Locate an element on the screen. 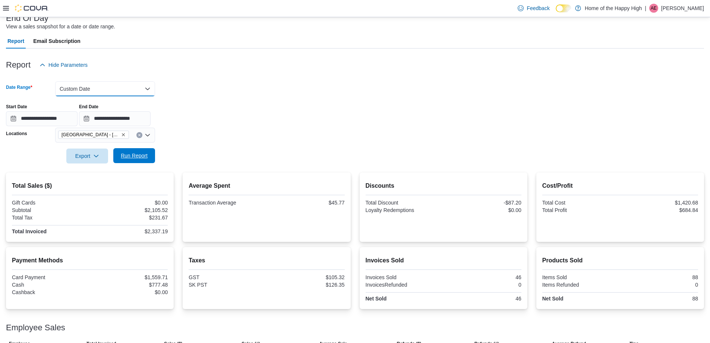  span: AE is located at coordinates (654, 8).